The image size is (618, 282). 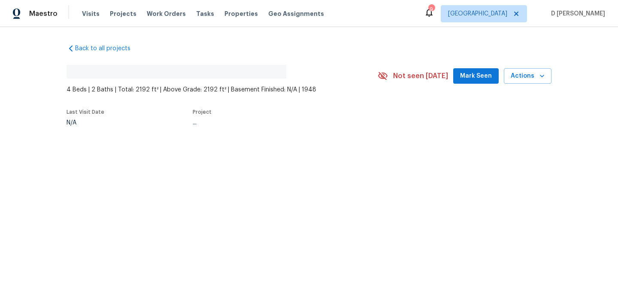 What do you see at coordinates (85, 123) in the screenshot?
I see `div: N/A` at bounding box center [85, 123].